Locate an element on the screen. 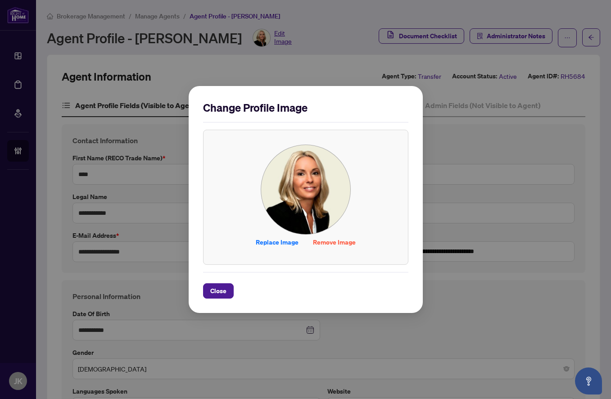 This screenshot has height=399, width=611. img: Profile Icon is located at coordinates (306, 190).